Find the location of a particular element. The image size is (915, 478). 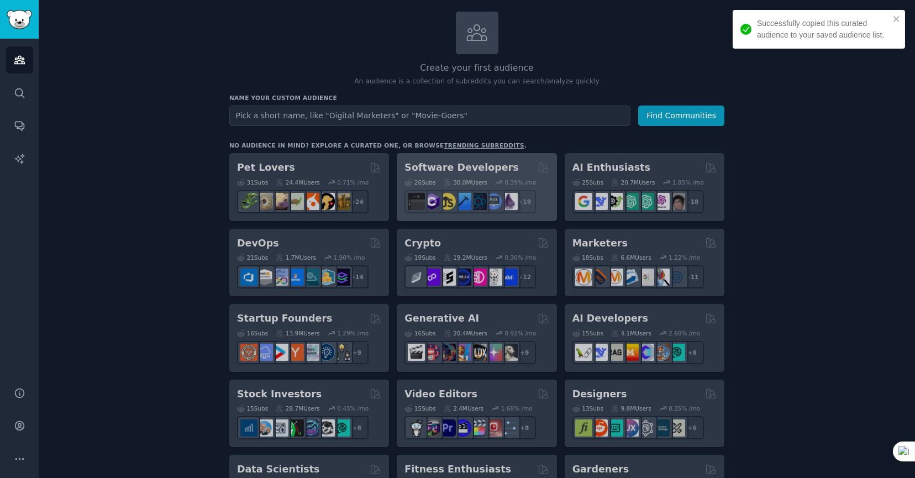

div: No audience in mind? Explore a curated one, or browse . is located at coordinates (378, 145).